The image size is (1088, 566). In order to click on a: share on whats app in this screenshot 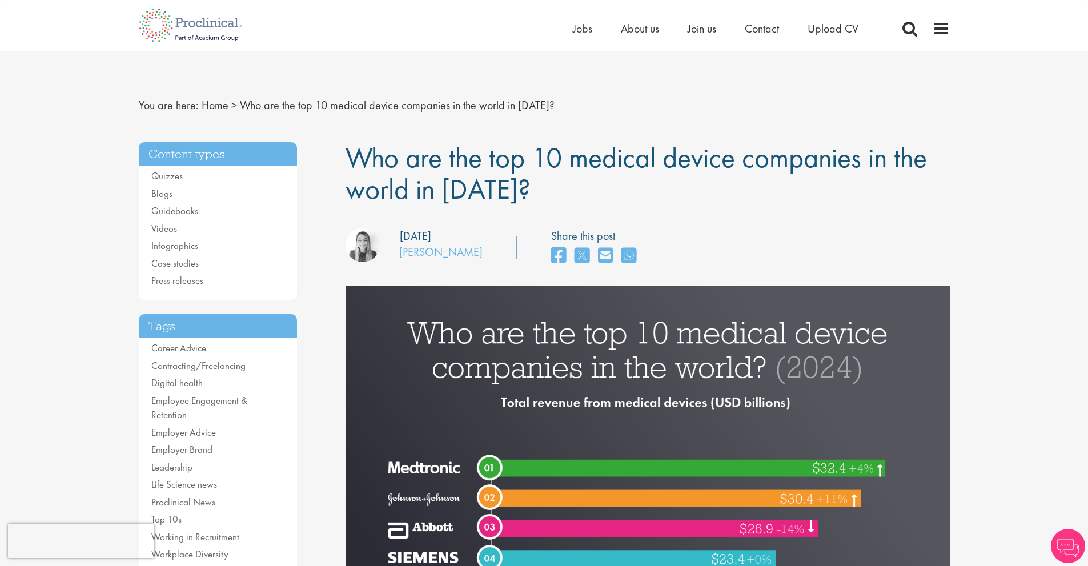, I will do `click(629, 256)`.